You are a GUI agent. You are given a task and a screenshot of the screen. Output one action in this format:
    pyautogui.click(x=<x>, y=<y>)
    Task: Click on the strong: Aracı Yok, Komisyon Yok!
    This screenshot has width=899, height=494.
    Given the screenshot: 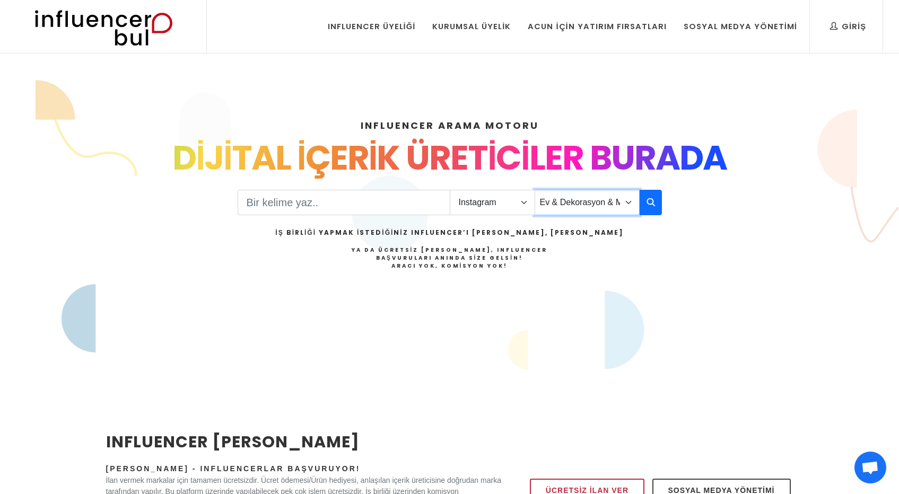 What is the action you would take?
    pyautogui.click(x=450, y=266)
    